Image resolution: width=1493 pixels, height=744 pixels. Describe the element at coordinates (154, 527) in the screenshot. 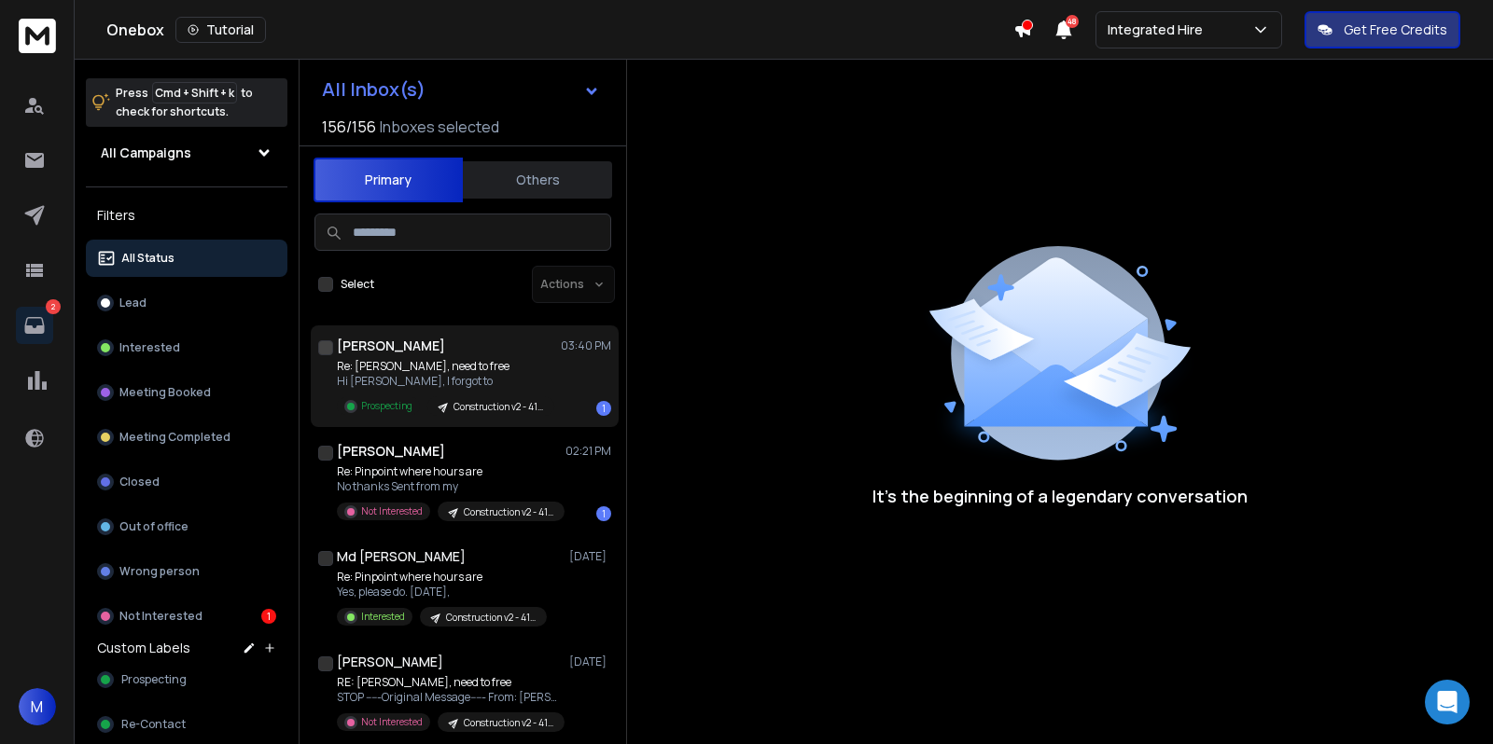

I see `p: Out of office` at that location.